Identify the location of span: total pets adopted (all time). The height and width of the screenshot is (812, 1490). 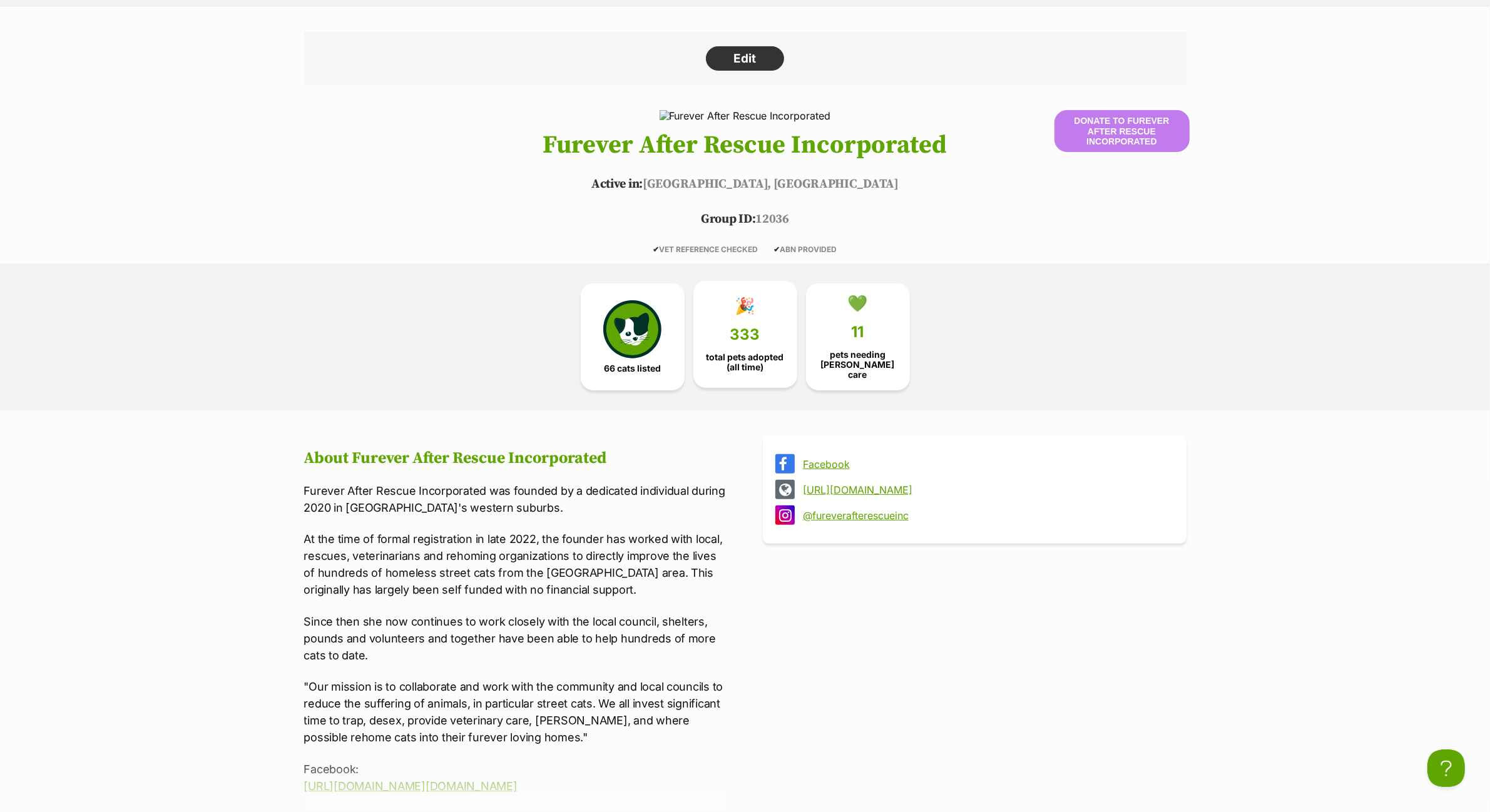
(745, 363).